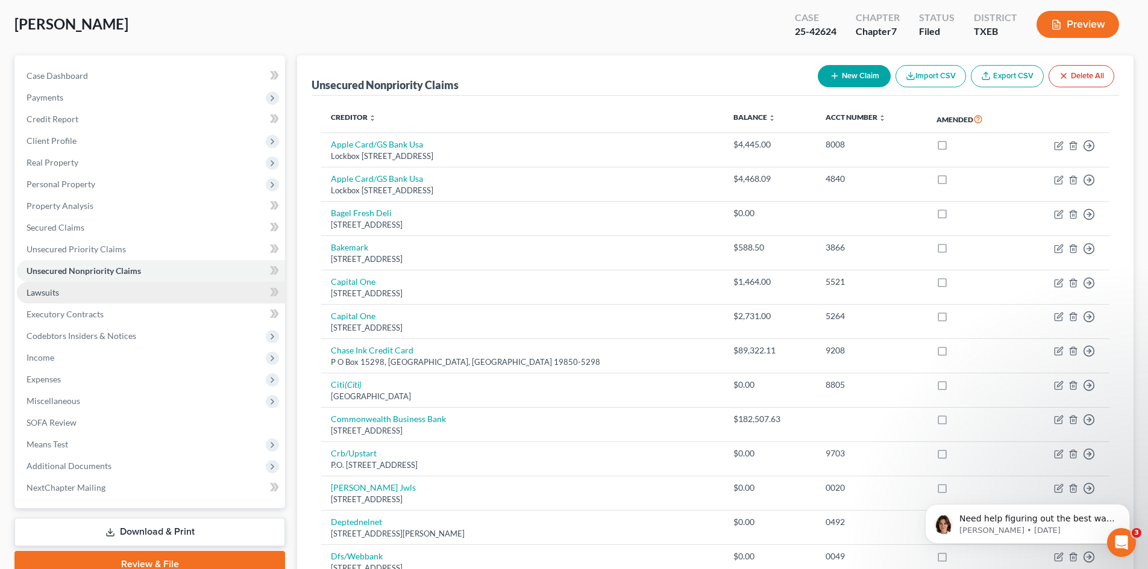  Describe the element at coordinates (51, 422) in the screenshot. I see `span: SOFA Review` at that location.